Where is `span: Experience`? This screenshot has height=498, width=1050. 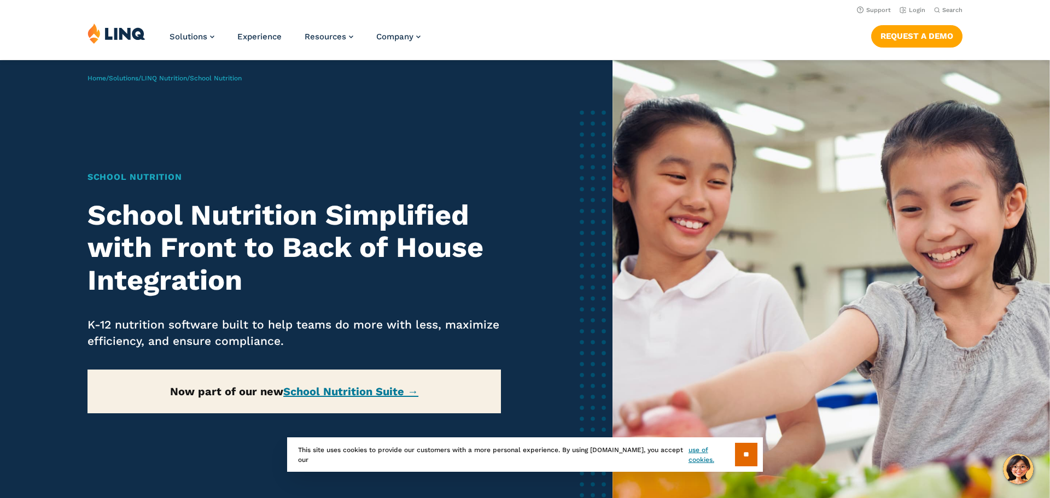
span: Experience is located at coordinates (259, 37).